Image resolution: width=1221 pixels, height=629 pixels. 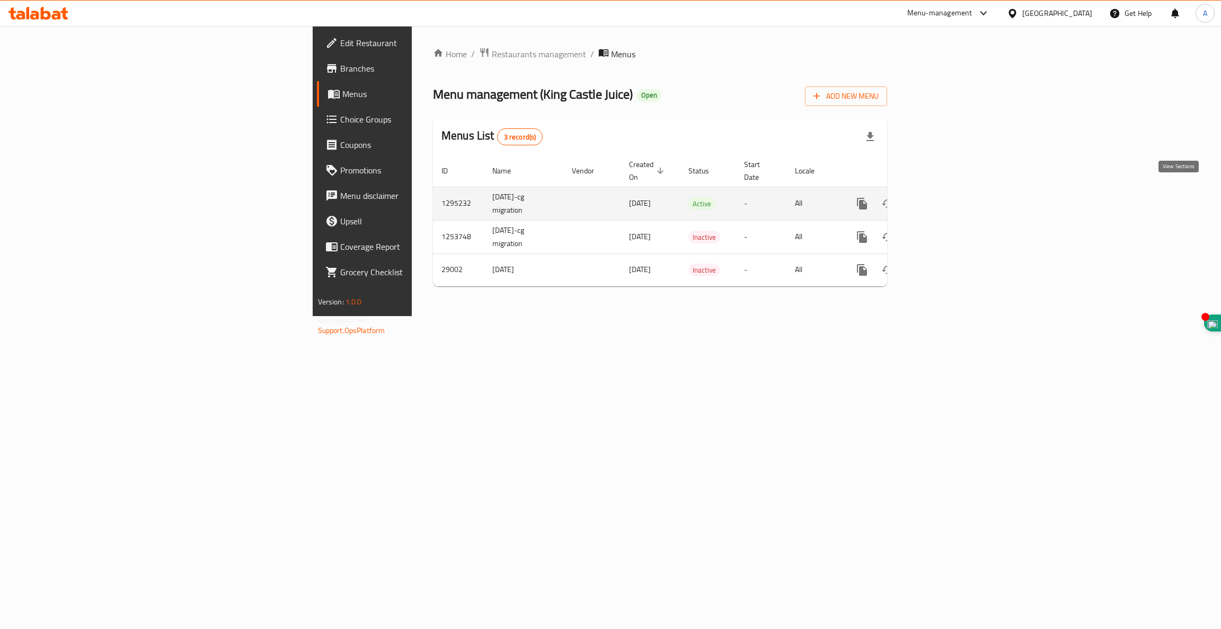 I want to click on div: Total records count, so click(x=520, y=137).